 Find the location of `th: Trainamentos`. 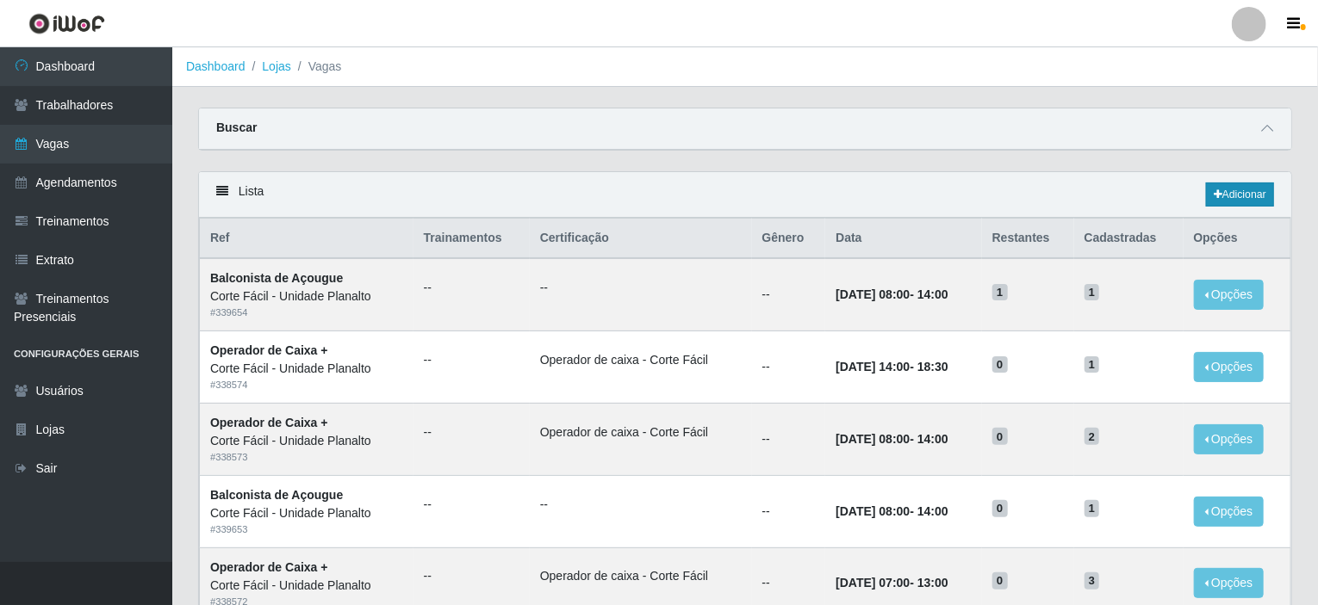

th: Trainamentos is located at coordinates (471, 239).